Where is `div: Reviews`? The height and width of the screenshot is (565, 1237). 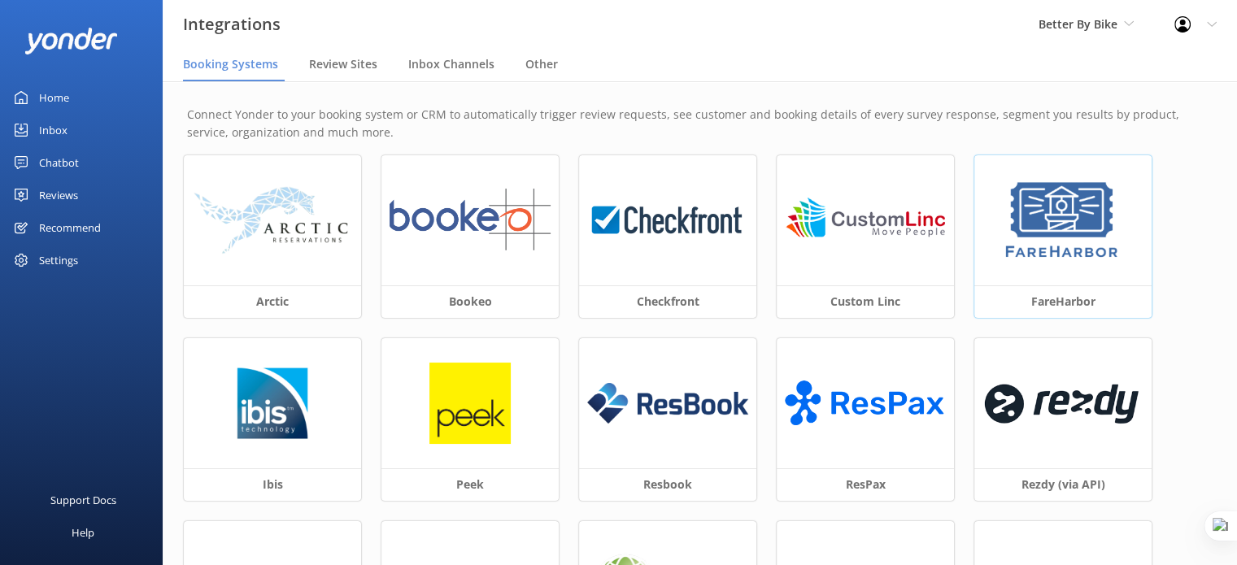 div: Reviews is located at coordinates (59, 195).